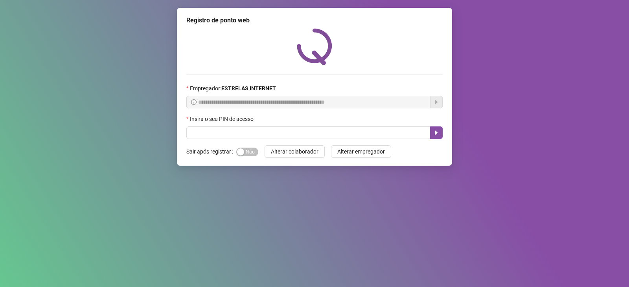 The image size is (629, 287). Describe the element at coordinates (314, 46) in the screenshot. I see `img: QRPoint` at that location.